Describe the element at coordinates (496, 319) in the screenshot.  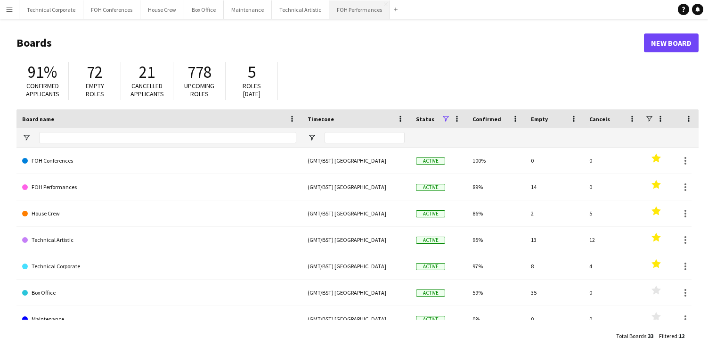
I see `div: 0%` at that location.